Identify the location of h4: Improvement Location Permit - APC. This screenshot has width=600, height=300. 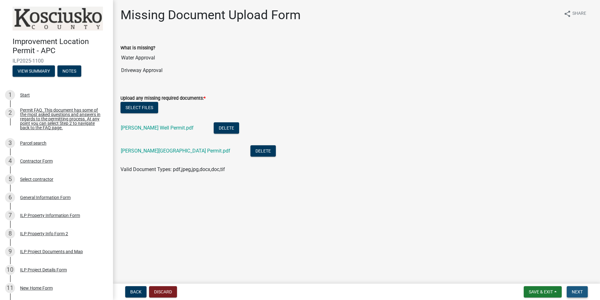
(60, 46).